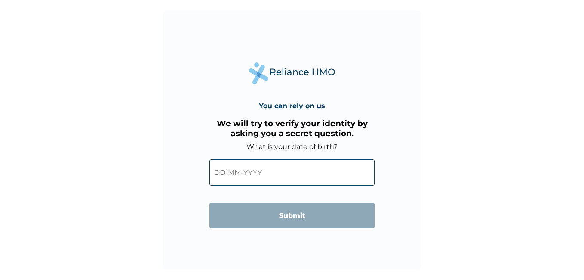 The width and height of the screenshot is (584, 280). I want to click on h3: We will try to verify your identity by asking you a secret question., so click(292, 128).